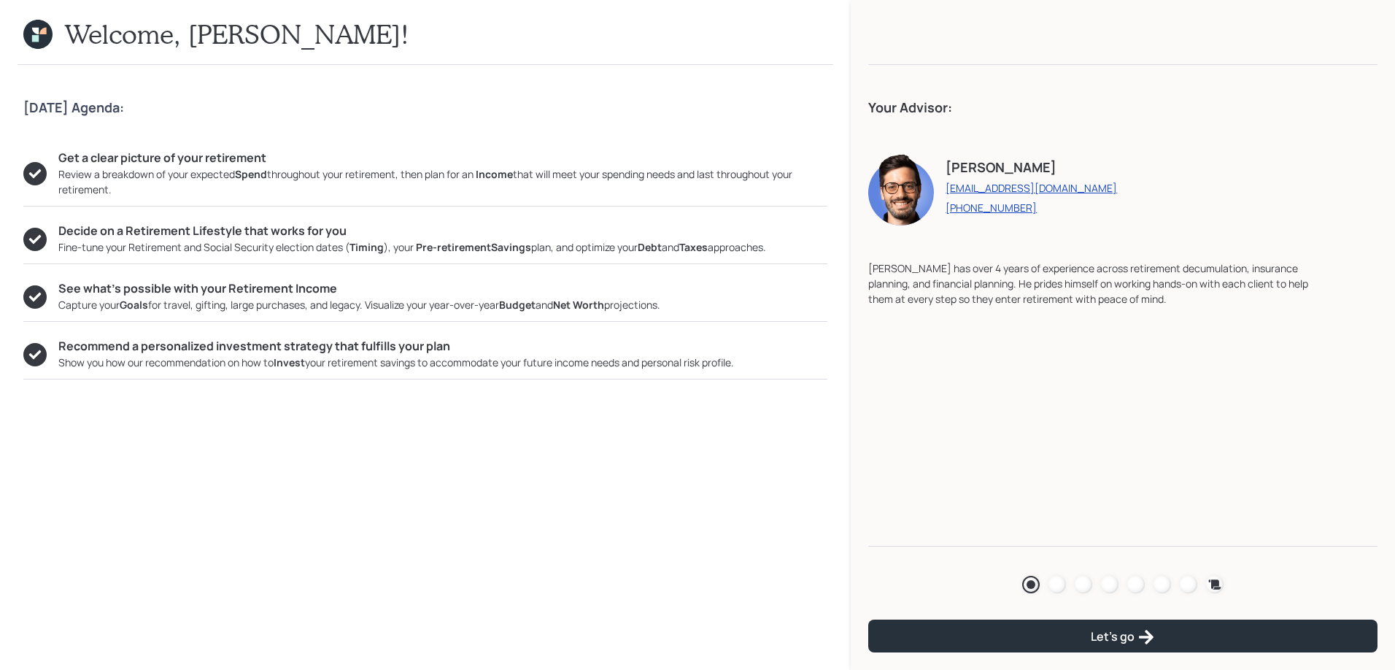  Describe the element at coordinates (359, 304) in the screenshot. I see `div: Capture your for travel, gifting, large purchases, and legacy. Visualize your year-over-year and ...` at that location.